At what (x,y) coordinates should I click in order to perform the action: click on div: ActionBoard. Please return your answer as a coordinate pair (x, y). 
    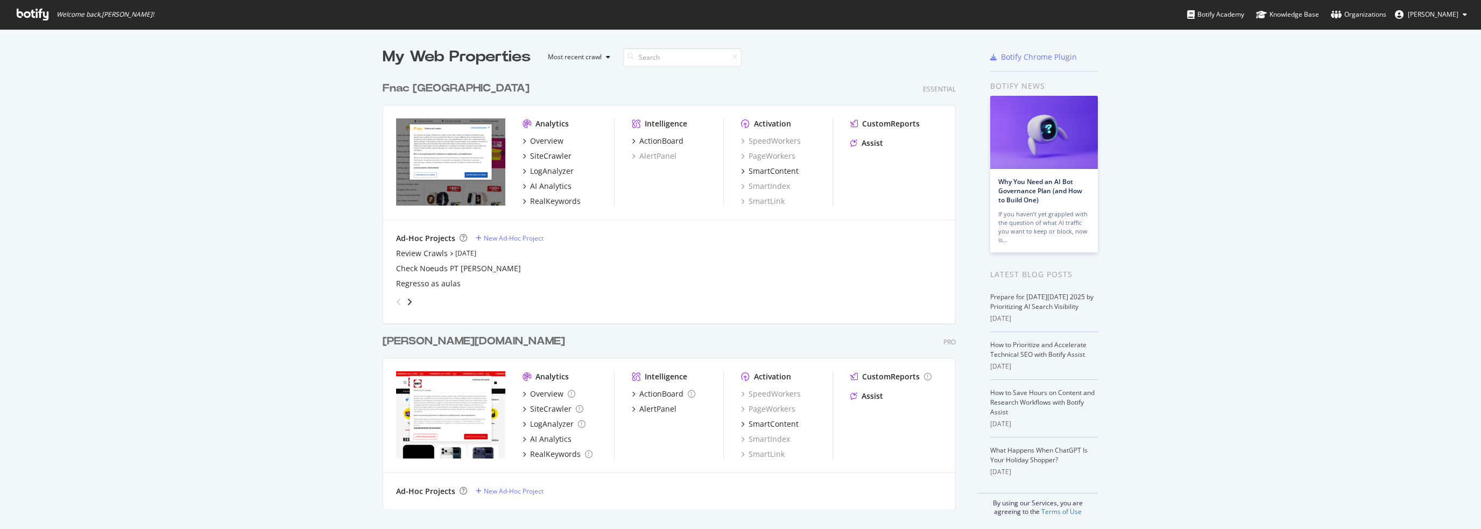
    Looking at the image, I should click on (661, 394).